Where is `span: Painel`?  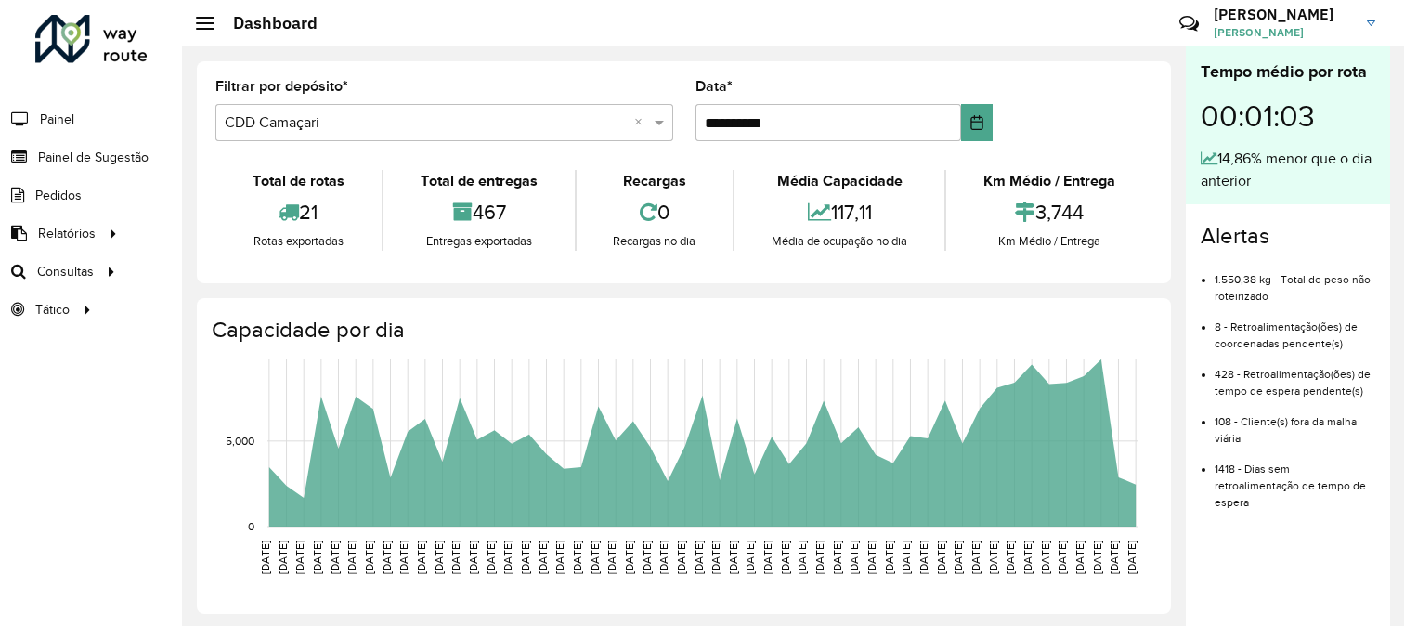
span: Painel is located at coordinates (57, 119).